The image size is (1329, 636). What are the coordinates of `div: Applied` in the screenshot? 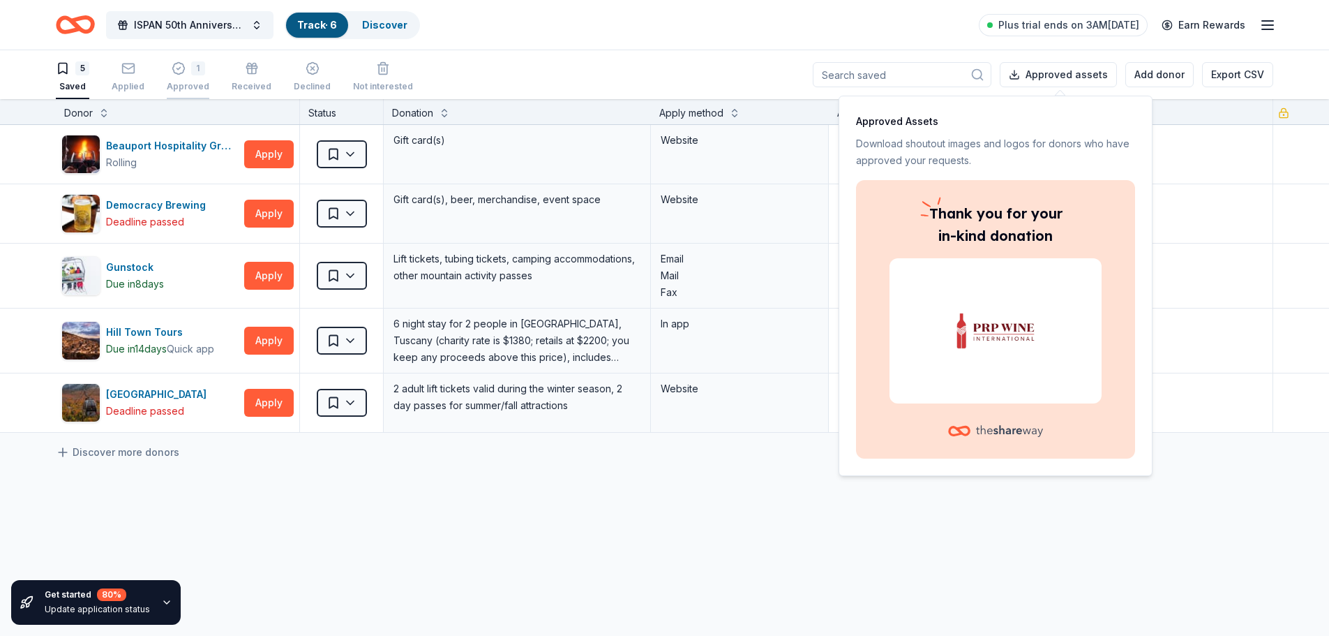 It's located at (128, 87).